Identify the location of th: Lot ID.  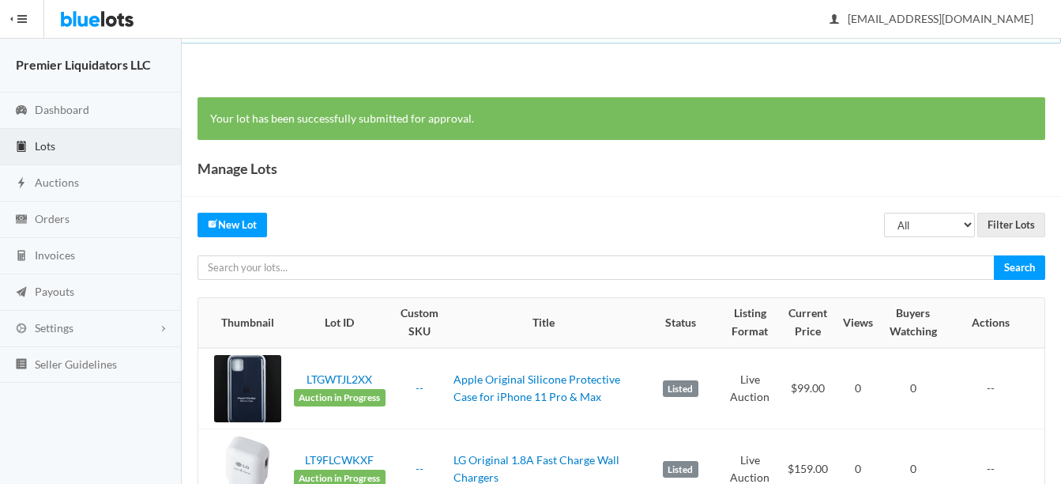
(340, 322).